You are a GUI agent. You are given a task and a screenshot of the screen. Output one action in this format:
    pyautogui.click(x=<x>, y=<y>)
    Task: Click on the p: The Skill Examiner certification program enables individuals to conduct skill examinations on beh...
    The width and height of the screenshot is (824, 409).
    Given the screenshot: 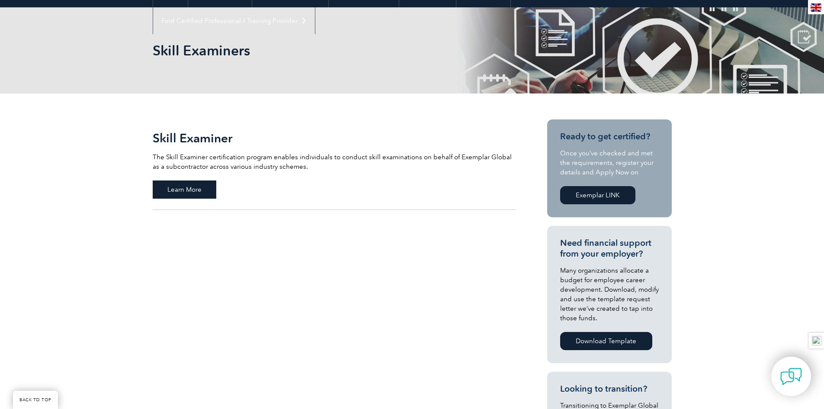 What is the action you would take?
    pyautogui.click(x=334, y=162)
    